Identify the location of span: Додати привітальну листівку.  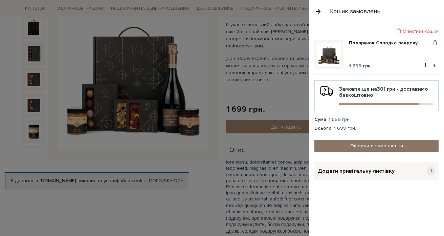
(356, 171).